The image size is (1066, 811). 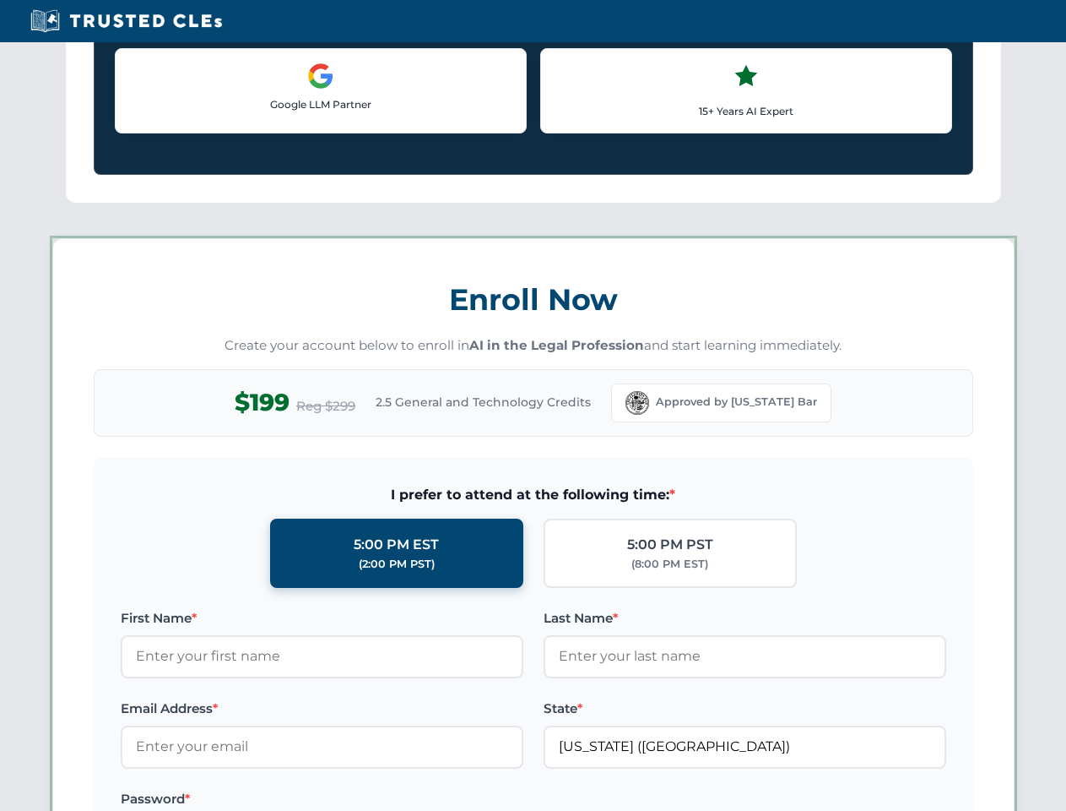 I want to click on label: Last Name, so click(x=745, y=618).